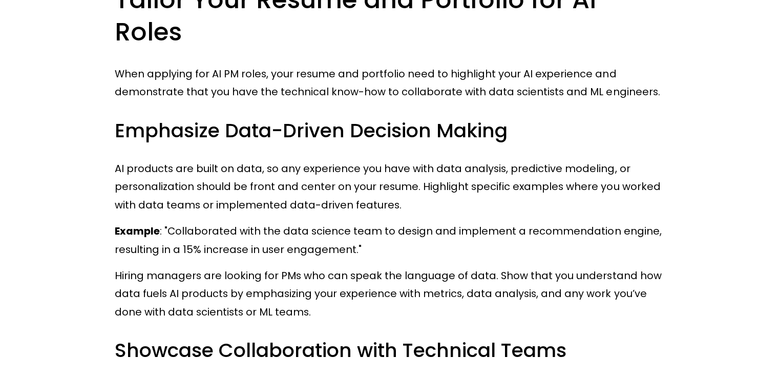  What do you see at coordinates (389, 240) in the screenshot?
I see `p: : "Collaborated with the data science team to design and implement a recommendation engine, resul...` at bounding box center [389, 240].